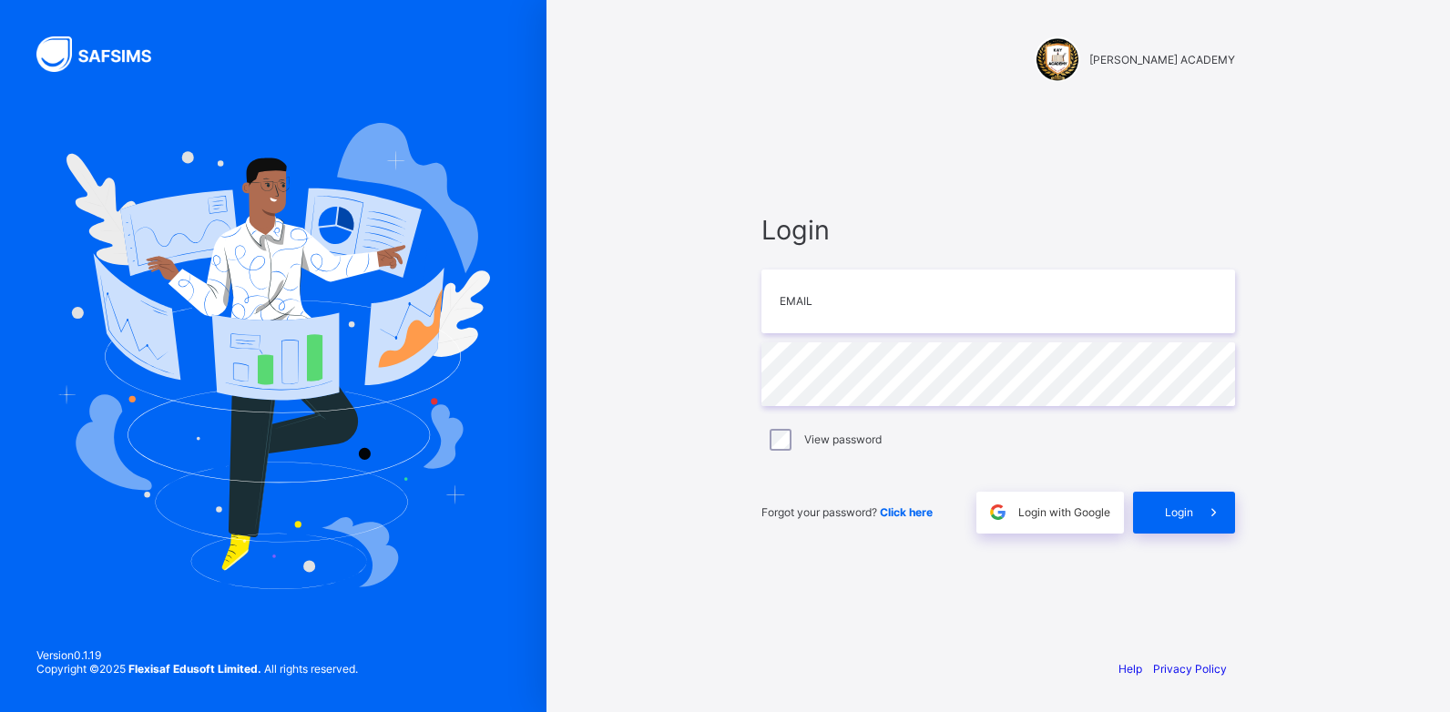  What do you see at coordinates (1189, 668) in the screenshot?
I see `a: Privacy Policy` at bounding box center [1189, 668].